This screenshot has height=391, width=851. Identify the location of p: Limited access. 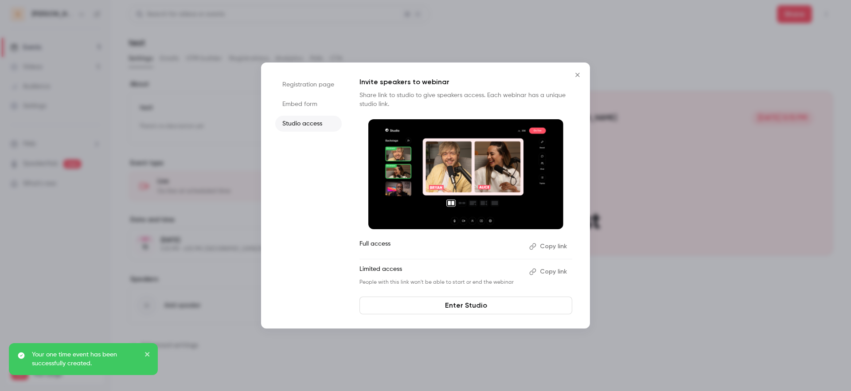
(441, 272).